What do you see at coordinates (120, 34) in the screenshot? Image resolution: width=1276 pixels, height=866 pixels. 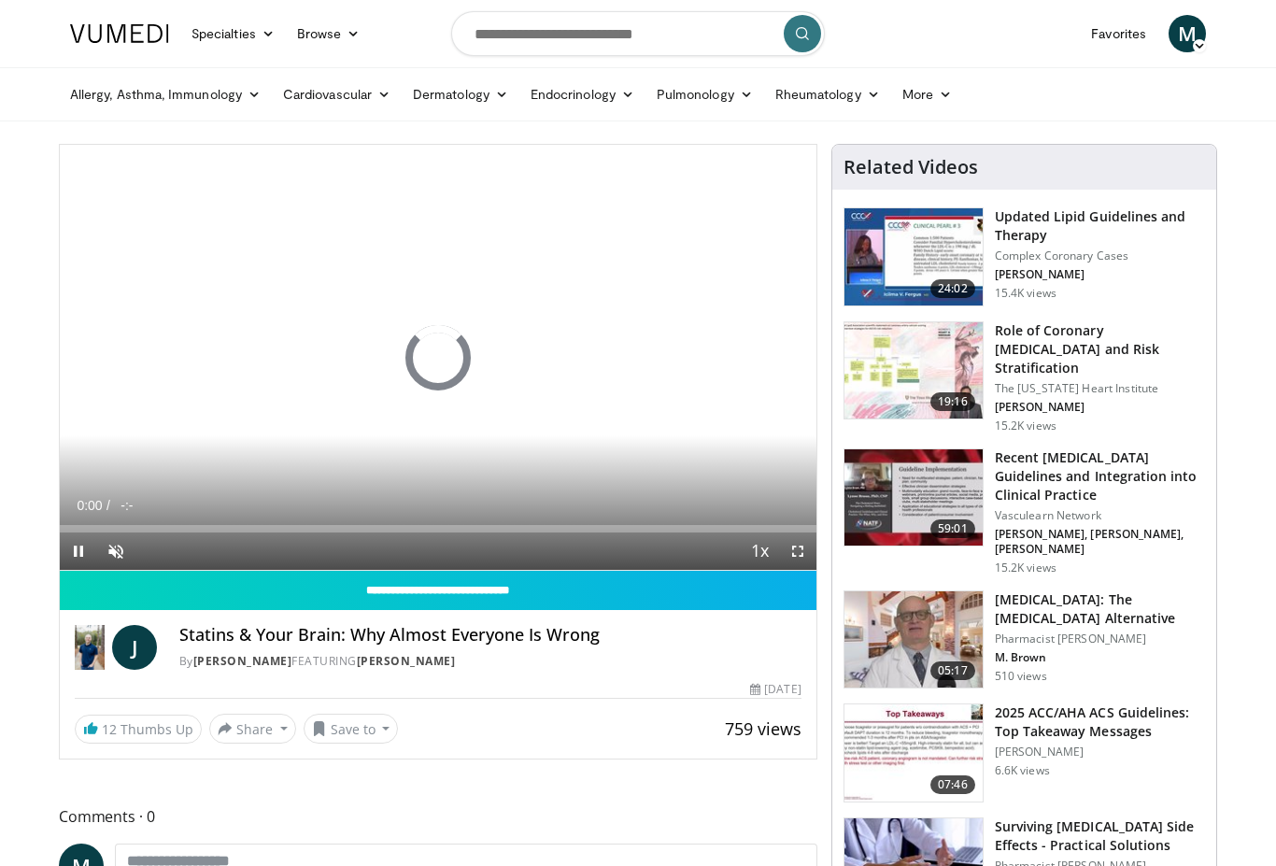 I see `img: VuMedi Logo` at bounding box center [120, 34].